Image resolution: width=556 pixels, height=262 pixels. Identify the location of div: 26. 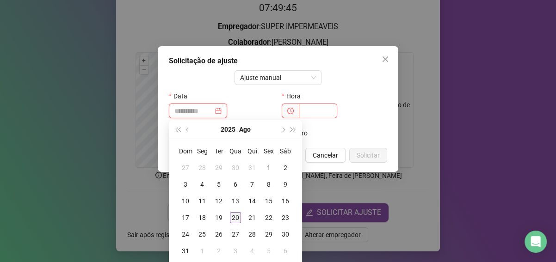
(219, 235).